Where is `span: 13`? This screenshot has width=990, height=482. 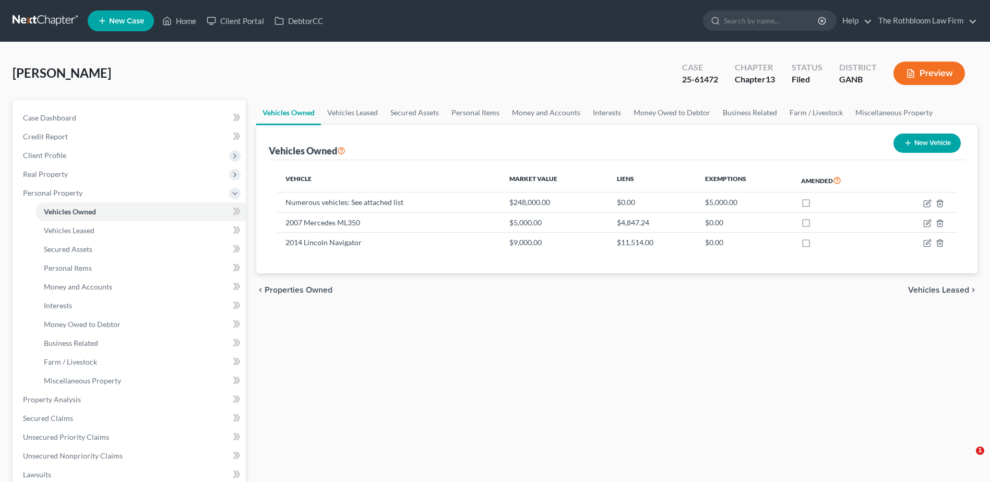
span: 13 is located at coordinates (770, 79).